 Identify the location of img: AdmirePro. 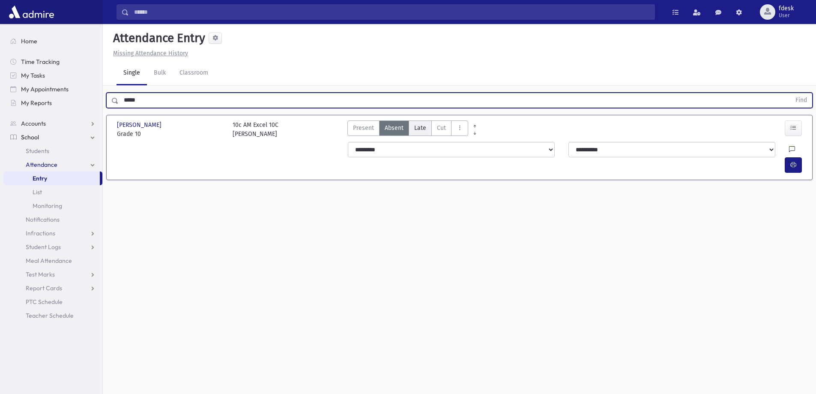
(31, 12).